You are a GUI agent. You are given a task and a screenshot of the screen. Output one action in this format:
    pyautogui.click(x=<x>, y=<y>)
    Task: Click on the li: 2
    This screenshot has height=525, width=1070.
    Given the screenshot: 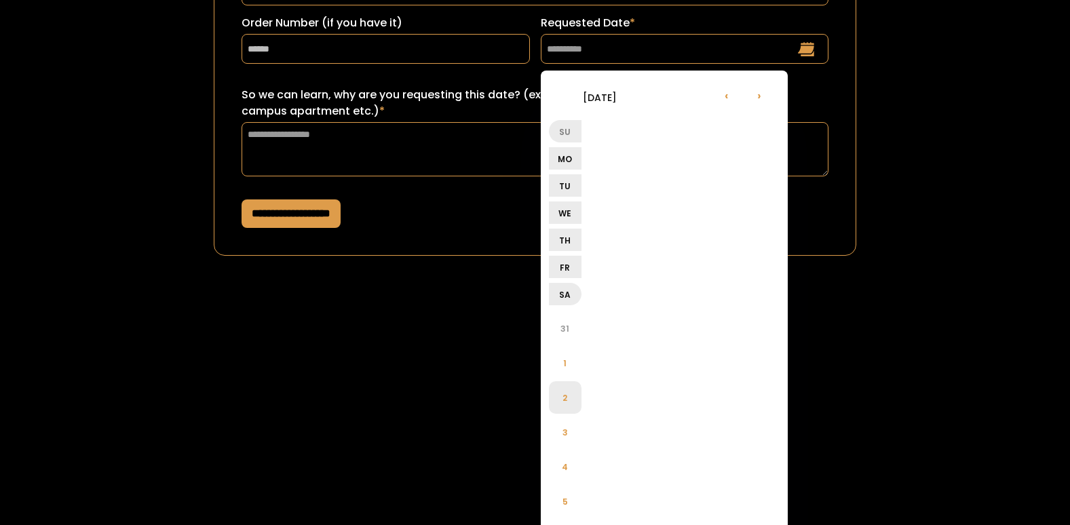 What is the action you would take?
    pyautogui.click(x=565, y=398)
    